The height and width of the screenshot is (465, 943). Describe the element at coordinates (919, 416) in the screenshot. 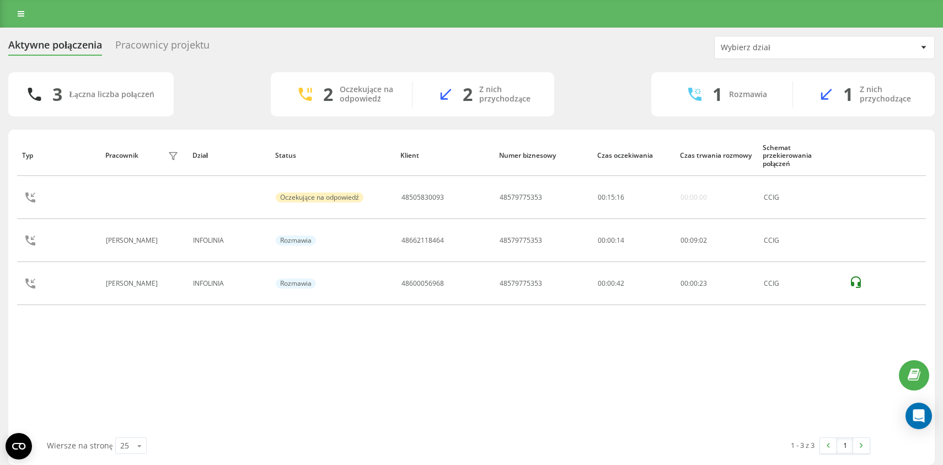

I see `div: Open Intercom Messenger` at that location.